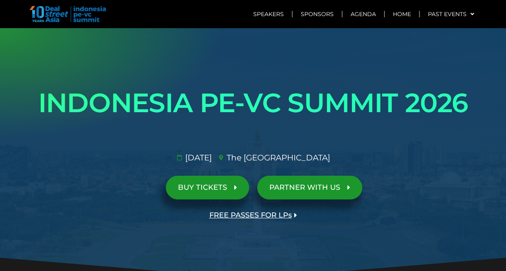  What do you see at coordinates (250, 215) in the screenshot?
I see `span: FREE PASSES FOR LPs` at bounding box center [250, 215].